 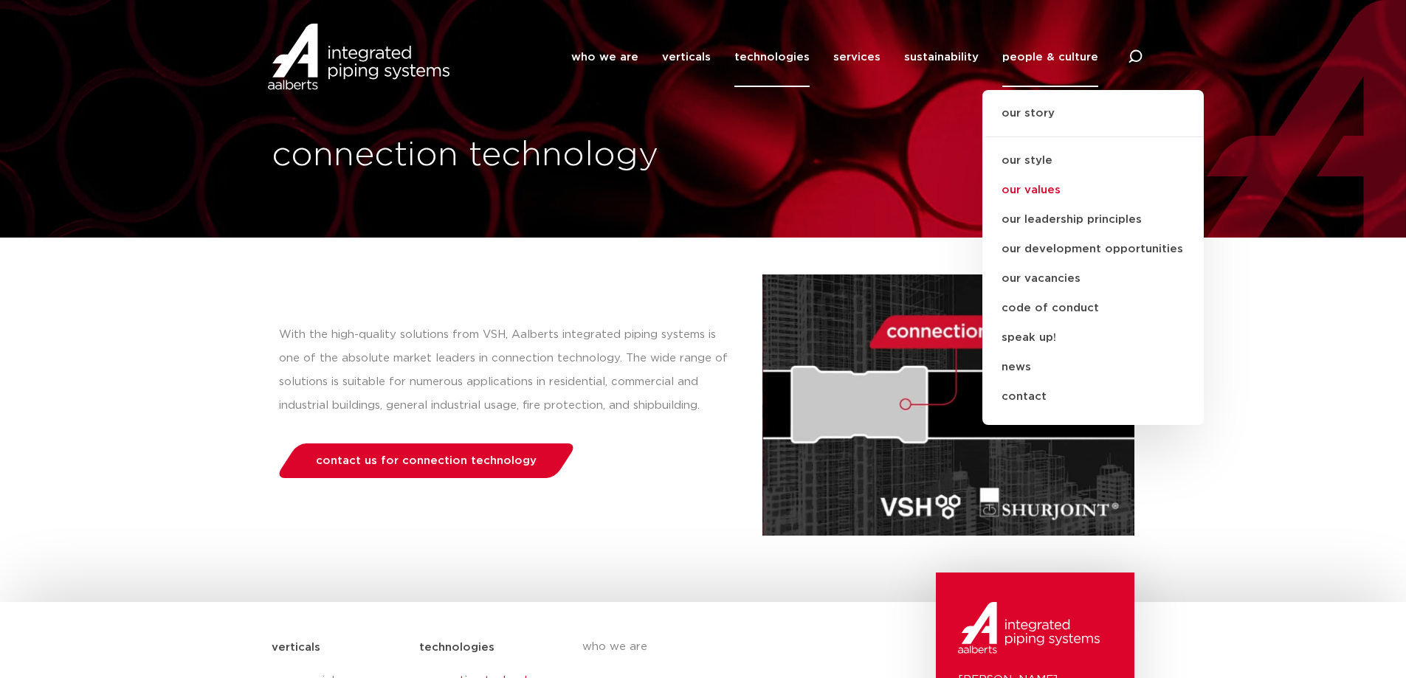 I want to click on a: our leadership principles, so click(x=1093, y=220).